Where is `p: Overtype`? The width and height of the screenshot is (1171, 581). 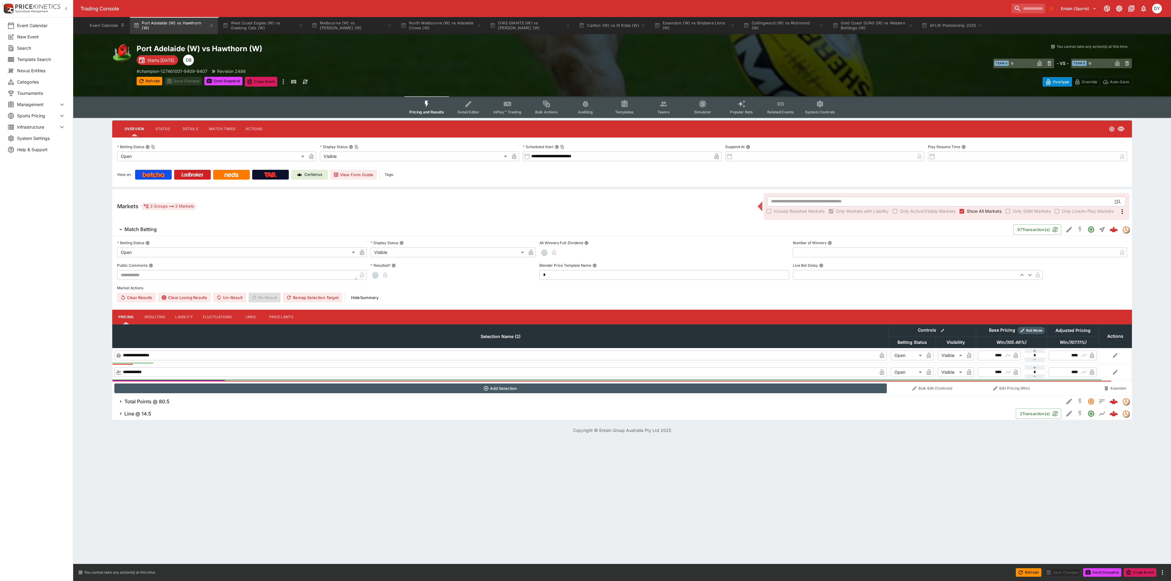 p: Overtype is located at coordinates (1061, 82).